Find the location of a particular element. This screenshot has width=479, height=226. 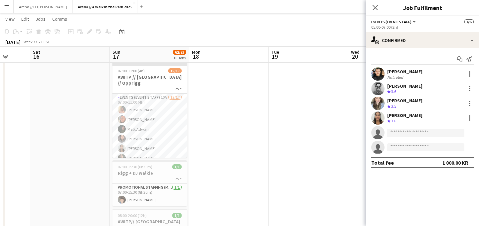

span: 18 is located at coordinates (196, 56).